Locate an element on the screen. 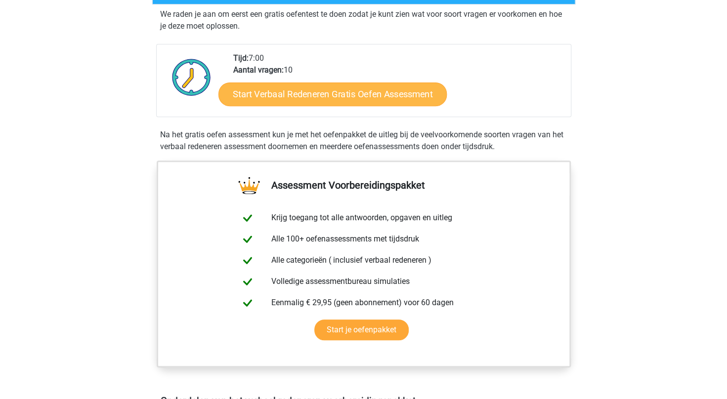 The height and width of the screenshot is (399, 727). a: Start je oefenpakket is located at coordinates (361, 330).